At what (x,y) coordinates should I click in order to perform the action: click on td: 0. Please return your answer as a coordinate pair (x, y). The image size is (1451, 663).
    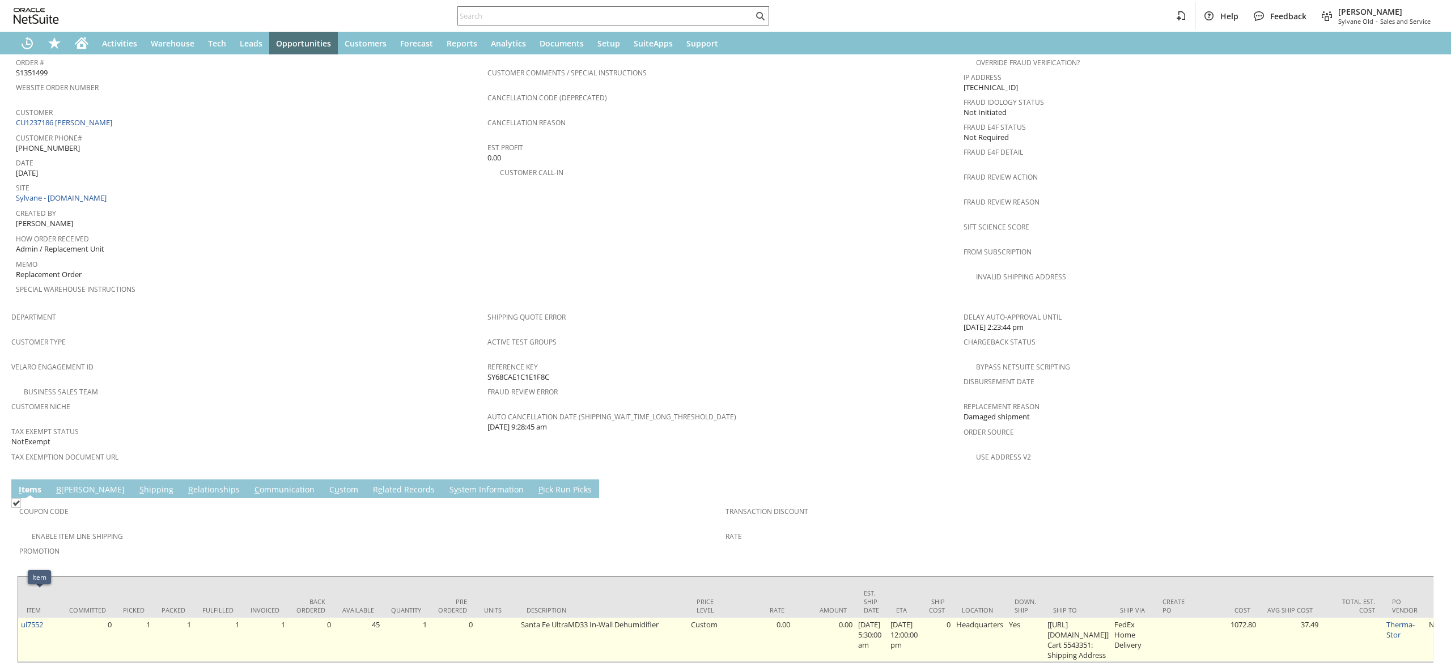
    Looking at the image, I should click on (87, 640).